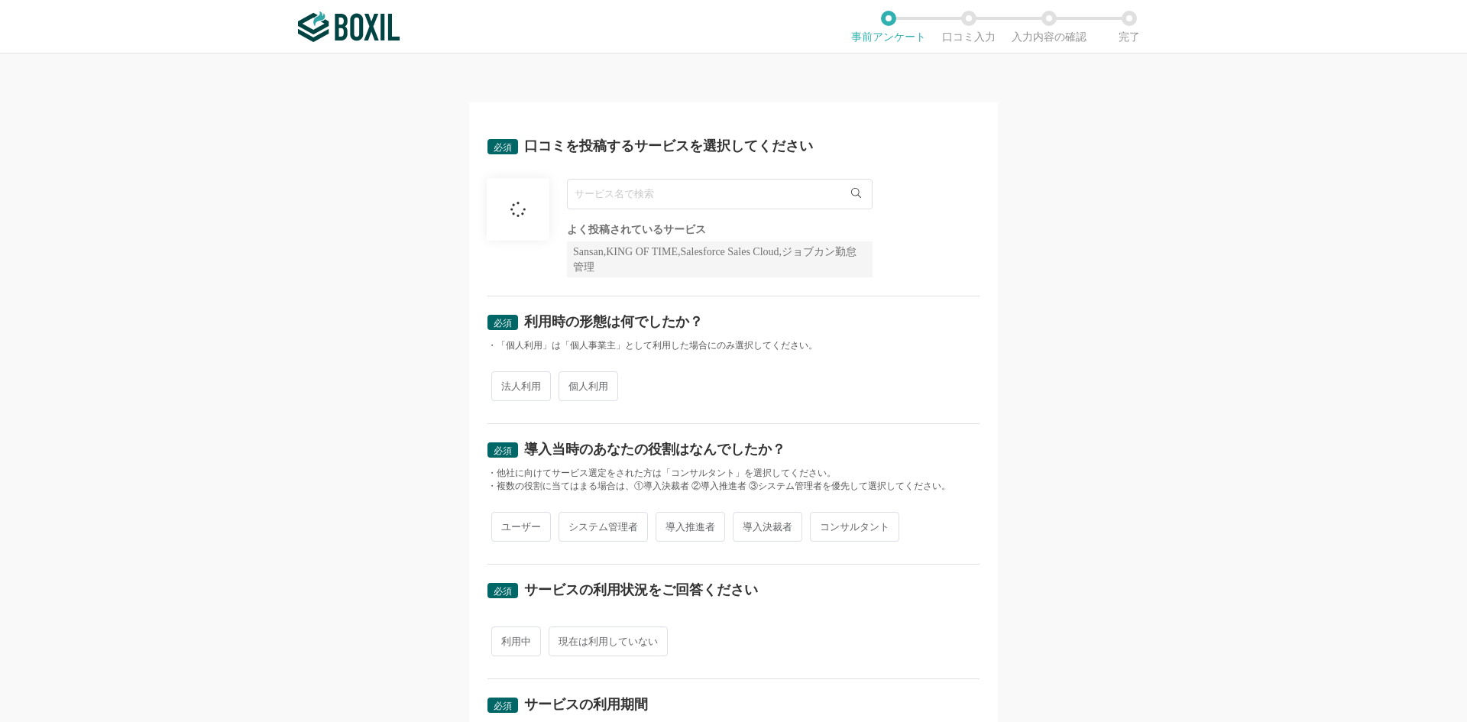 Image resolution: width=1467 pixels, height=722 pixels. What do you see at coordinates (1128, 27) in the screenshot?
I see `li: 完了` at bounding box center [1128, 27].